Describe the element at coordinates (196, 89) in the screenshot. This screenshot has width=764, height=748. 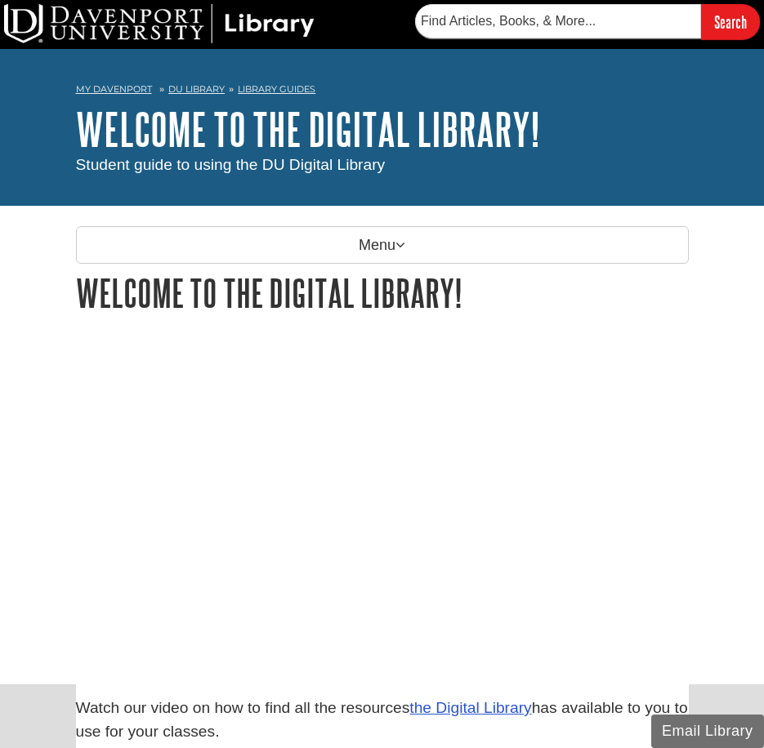
I see `a: DU Library` at that location.